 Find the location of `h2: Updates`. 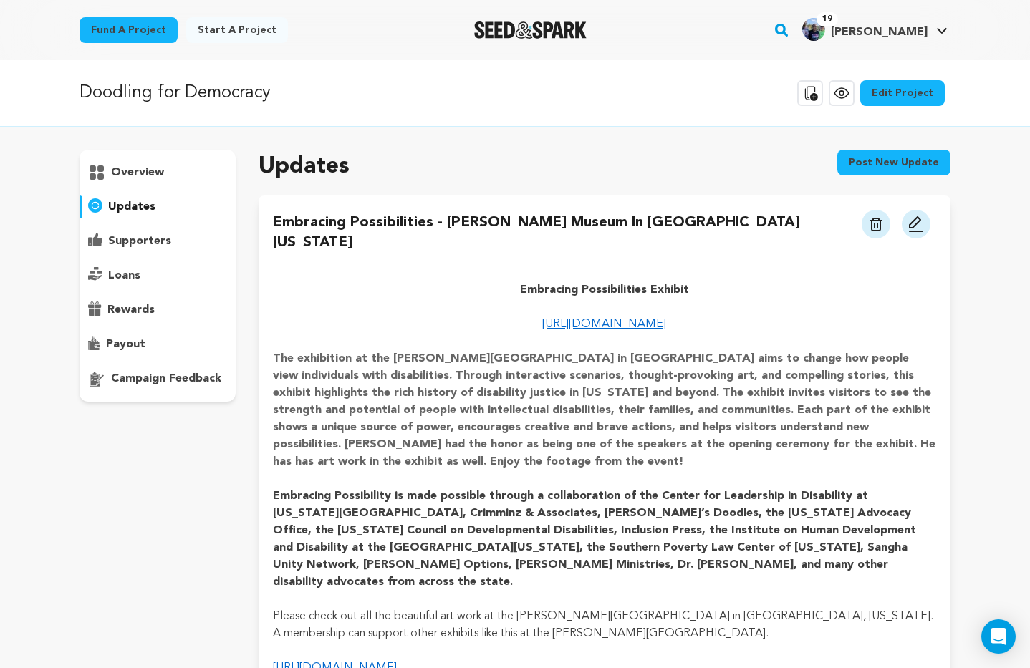

h2: Updates is located at coordinates (304, 167).